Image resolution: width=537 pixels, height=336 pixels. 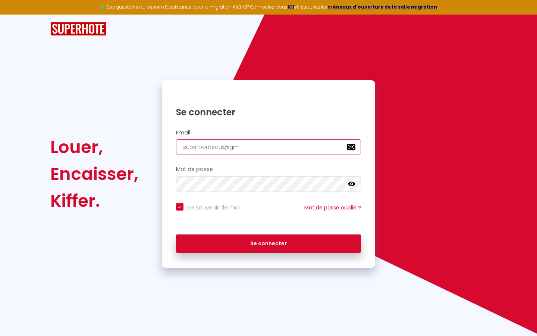 I want to click on h2: Email, so click(x=269, y=132).